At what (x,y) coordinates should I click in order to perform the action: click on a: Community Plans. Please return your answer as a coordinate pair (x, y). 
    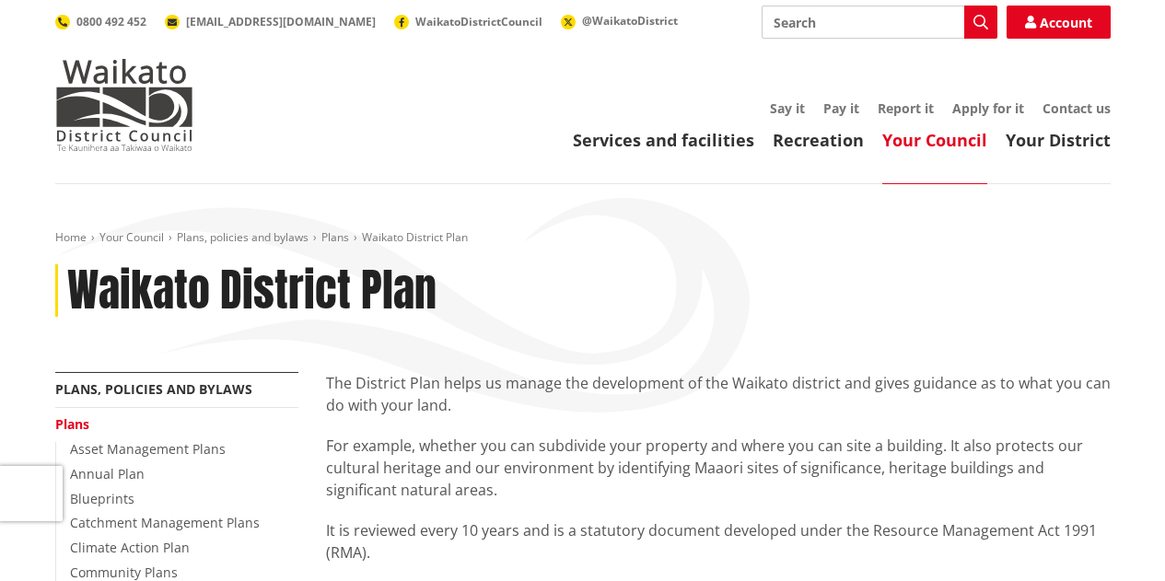
    Looking at the image, I should click on (123, 572).